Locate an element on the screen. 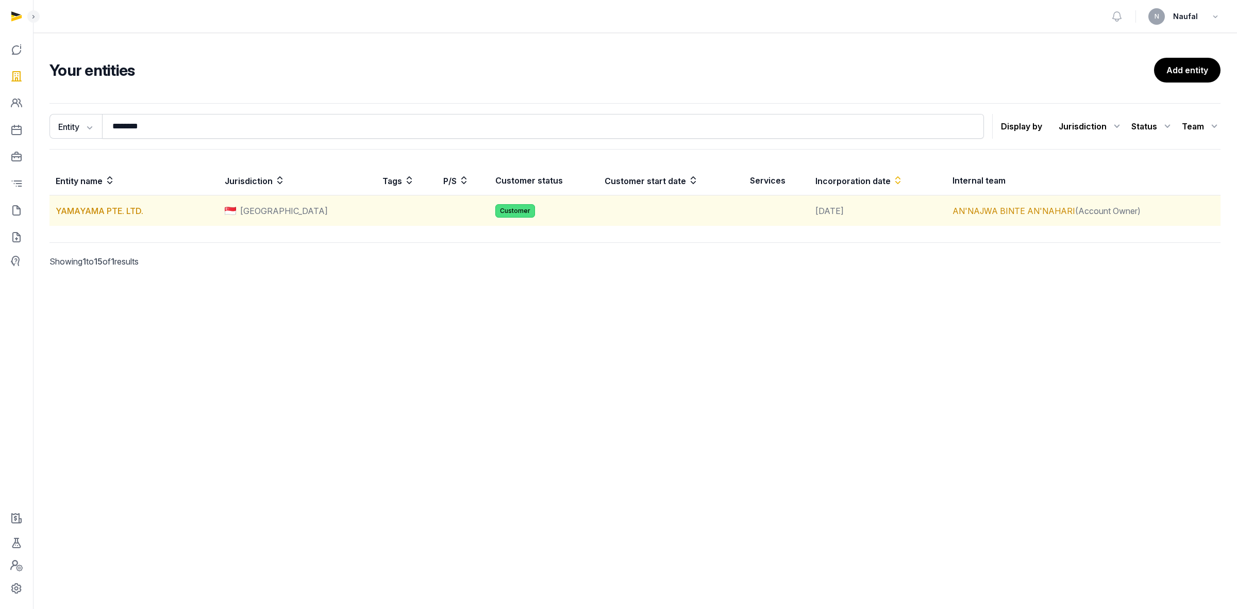 This screenshot has width=1237, height=609. span: Naufal is located at coordinates (1185, 16).